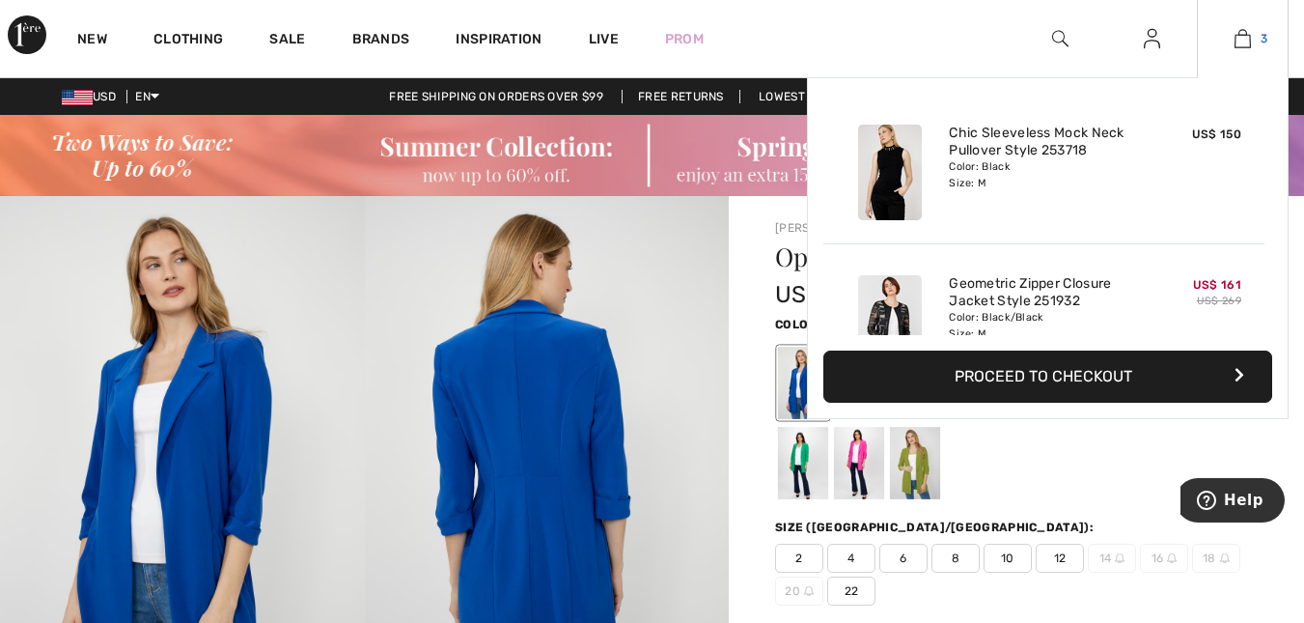 The width and height of the screenshot is (1304, 623). What do you see at coordinates (797, 324) in the screenshot?
I see `span: Color:` at bounding box center [797, 324].